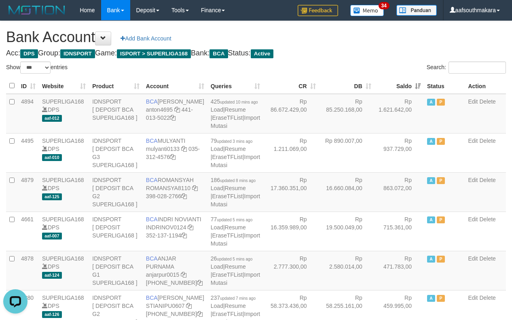 This screenshot has width=512, height=320. Describe the element at coordinates (233, 180) in the screenshot. I see `span: 186` at that location.